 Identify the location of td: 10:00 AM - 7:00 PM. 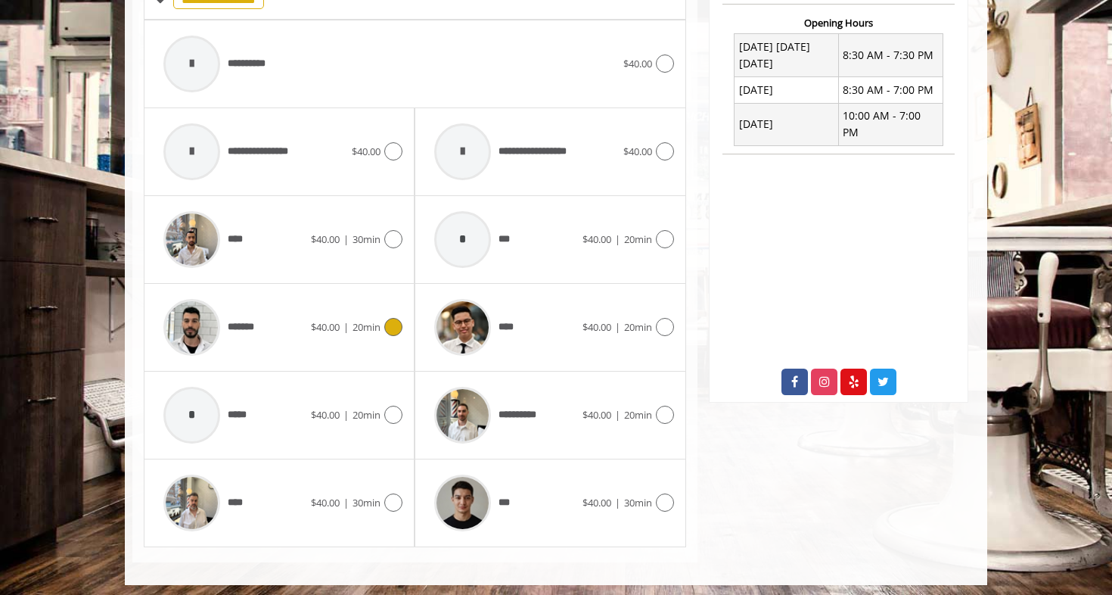
(891, 124).